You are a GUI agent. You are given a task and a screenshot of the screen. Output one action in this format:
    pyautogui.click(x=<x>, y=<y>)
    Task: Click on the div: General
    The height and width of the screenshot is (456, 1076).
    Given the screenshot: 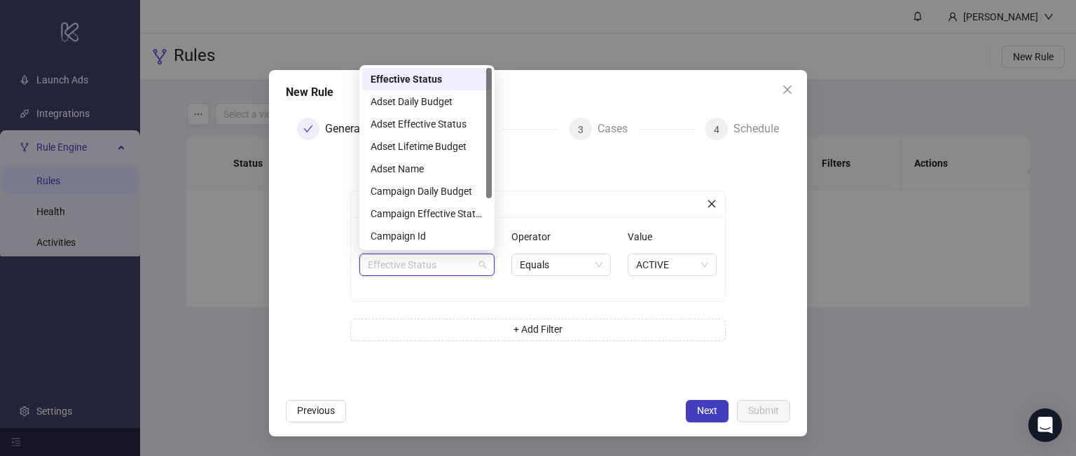 What is the action you would take?
    pyautogui.click(x=350, y=129)
    